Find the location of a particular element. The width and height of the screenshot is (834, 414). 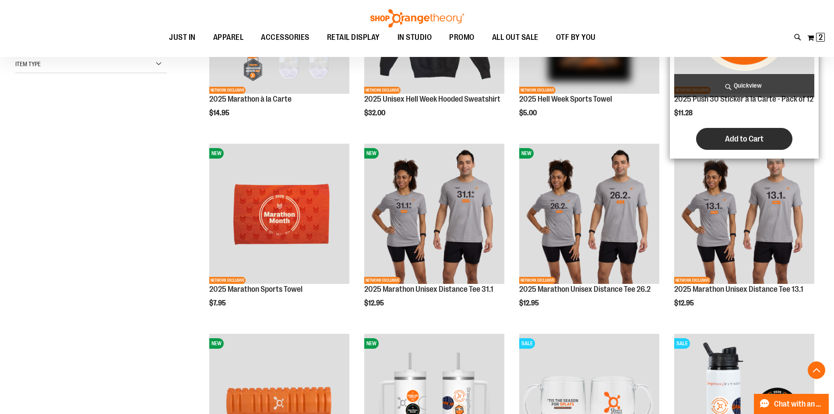

img: 2025 Marathon Unisex Distance Tee 13.1 is located at coordinates (744, 214).